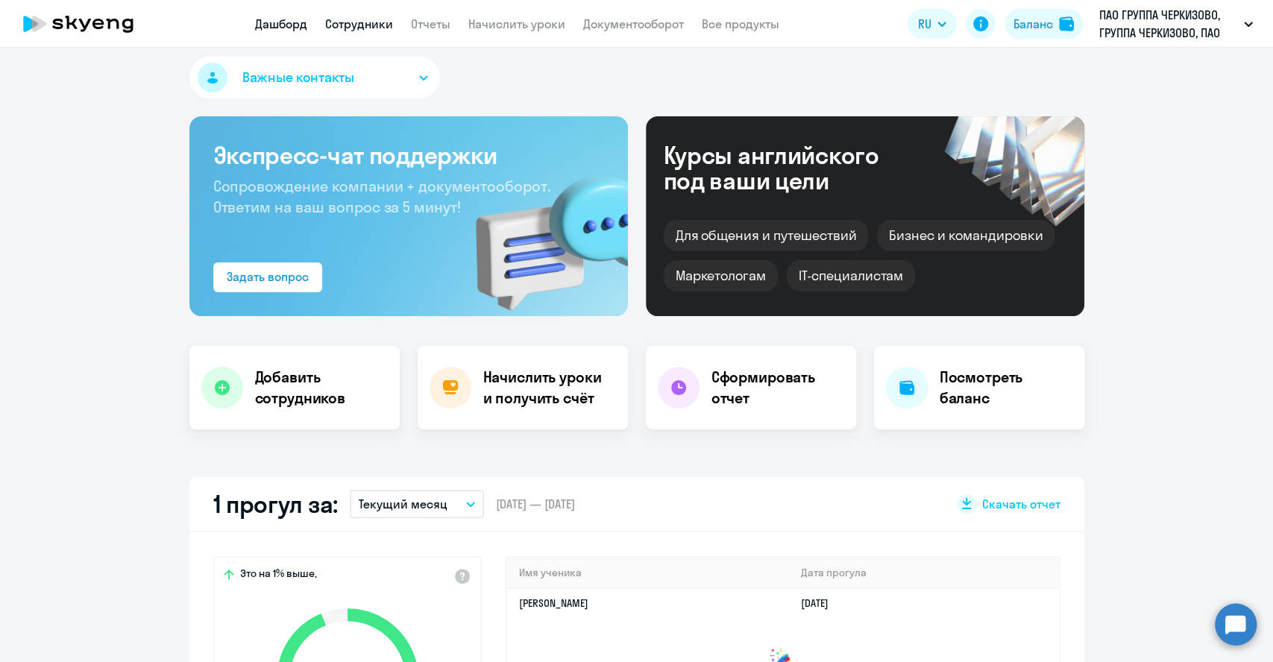 The width and height of the screenshot is (1273, 662). What do you see at coordinates (278, 576) in the screenshot?
I see `span: Это на 1% выше,` at bounding box center [278, 576].